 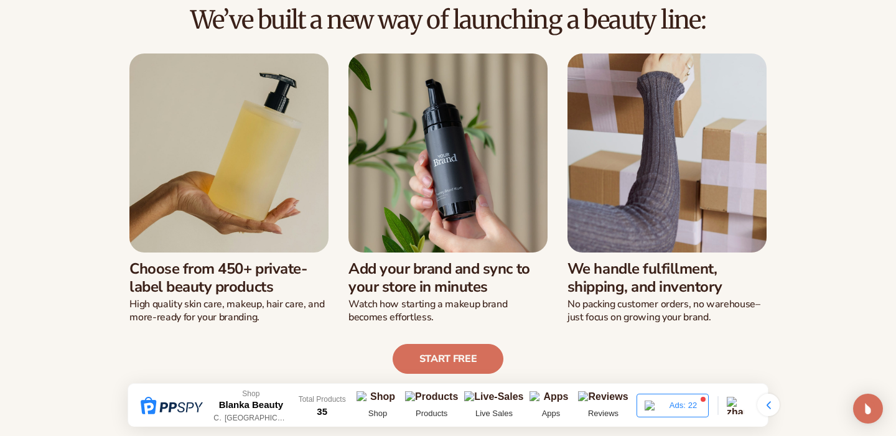 I want to click on h3: Choose from 450+ private-label beauty products, so click(x=229, y=278).